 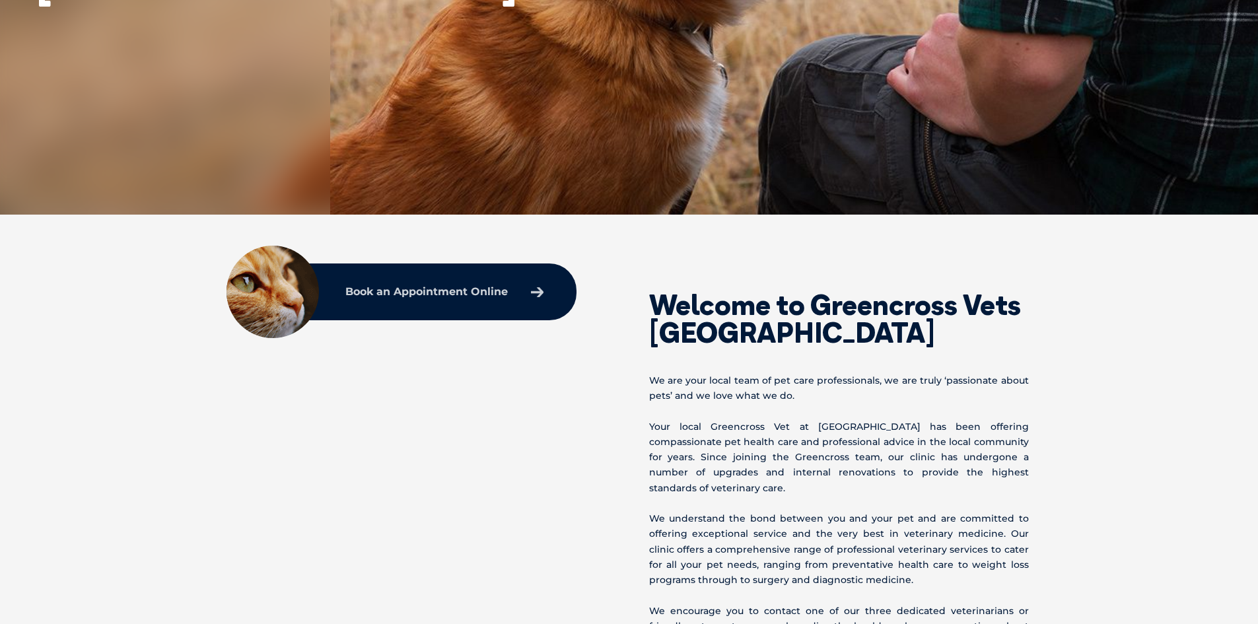 What do you see at coordinates (445, 292) in the screenshot?
I see `a: Book an Appointment Online` at bounding box center [445, 292].